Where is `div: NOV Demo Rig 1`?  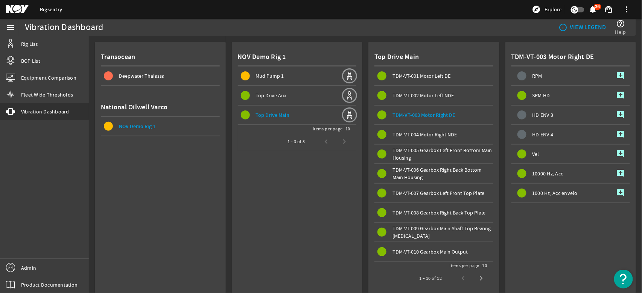 div: NOV Demo Rig 1 is located at coordinates (297, 57).